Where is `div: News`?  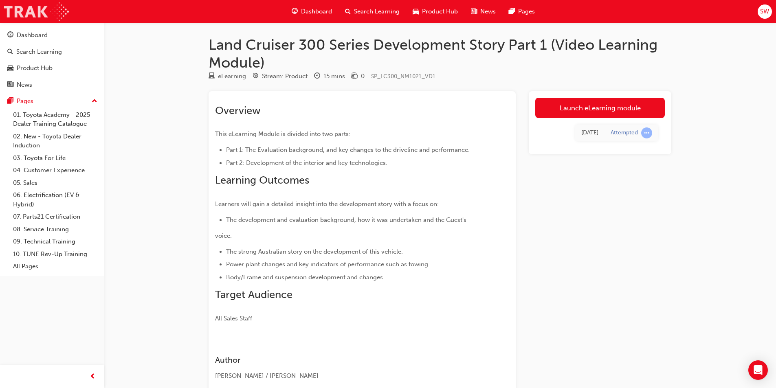 div: News is located at coordinates (24, 85).